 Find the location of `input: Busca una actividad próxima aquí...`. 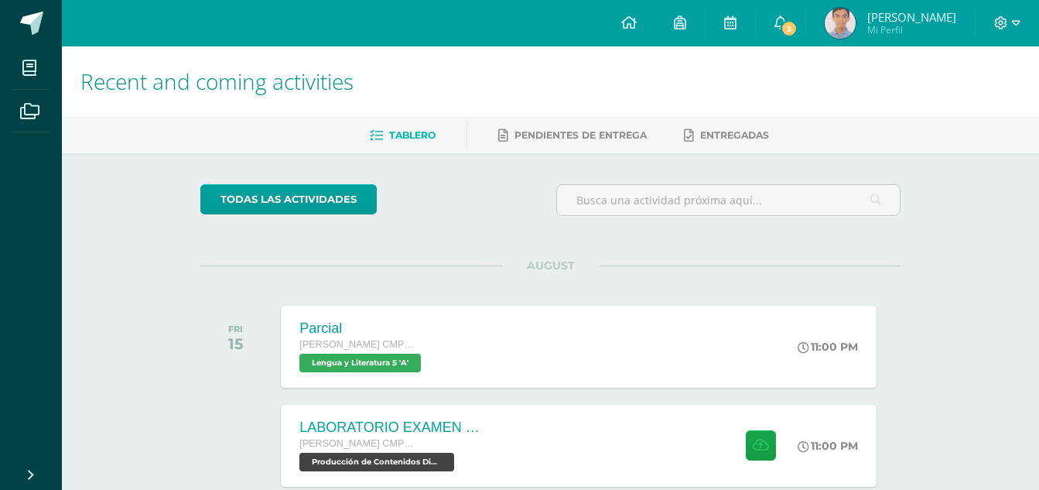

input: Busca una actividad próxima aquí... is located at coordinates (728, 200).